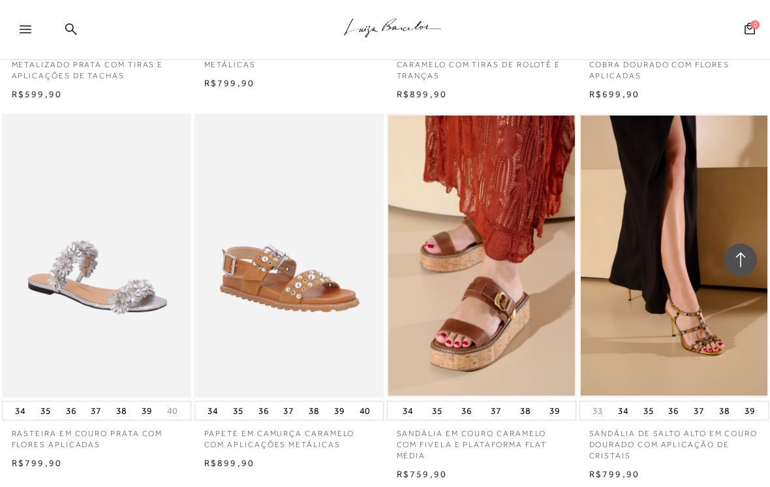 This screenshot has height=487, width=770. I want to click on a: SANDÁLIA EM COURO CARAMELO COM FIVELA E PLATAFORMA FLAT MÉDIA, so click(481, 440).